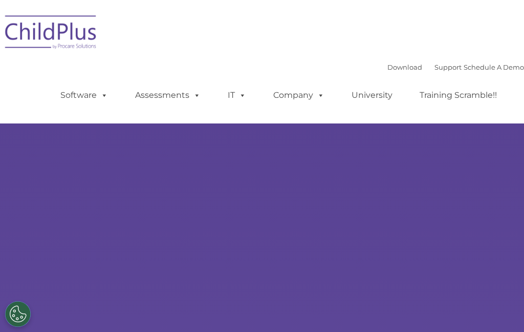 The image size is (524, 332). What do you see at coordinates (448, 67) in the screenshot?
I see `a: Support` at bounding box center [448, 67].